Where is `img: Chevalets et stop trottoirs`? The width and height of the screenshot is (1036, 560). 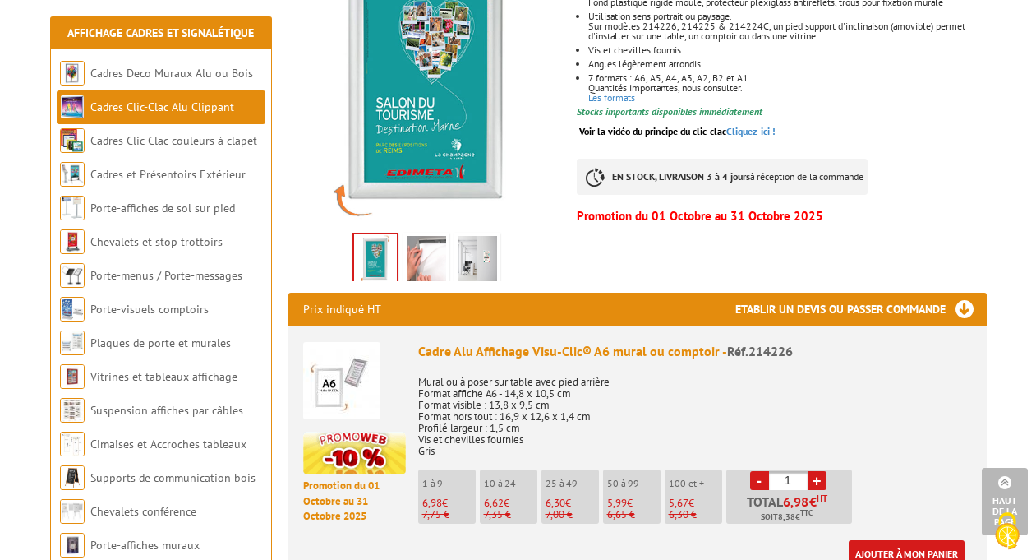
img: Chevalets et stop trottoirs is located at coordinates (72, 242).